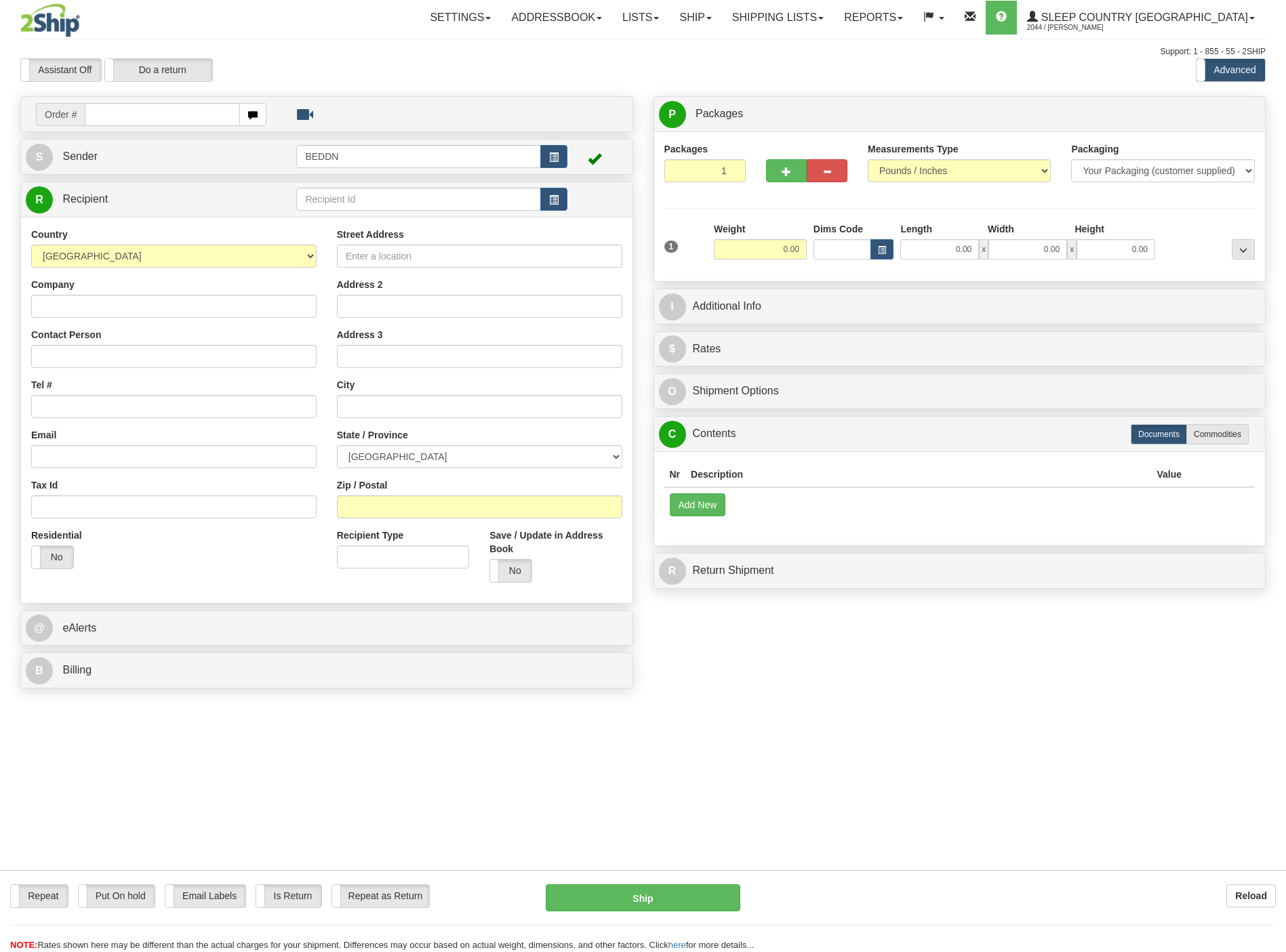 This screenshot has width=1286, height=952. What do you see at coordinates (479, 256) in the screenshot?
I see `input: Enter a location` at bounding box center [479, 256].